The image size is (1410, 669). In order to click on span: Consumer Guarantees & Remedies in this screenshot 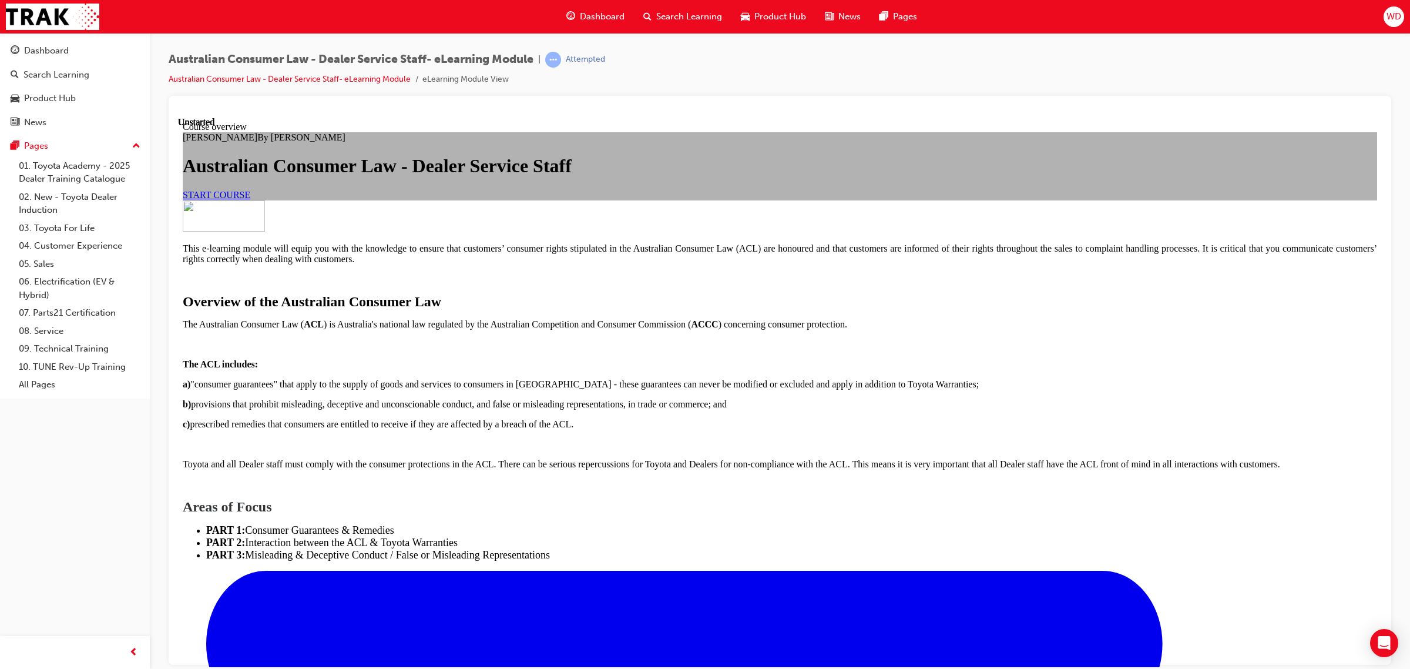, I will do `click(141, 413)`.